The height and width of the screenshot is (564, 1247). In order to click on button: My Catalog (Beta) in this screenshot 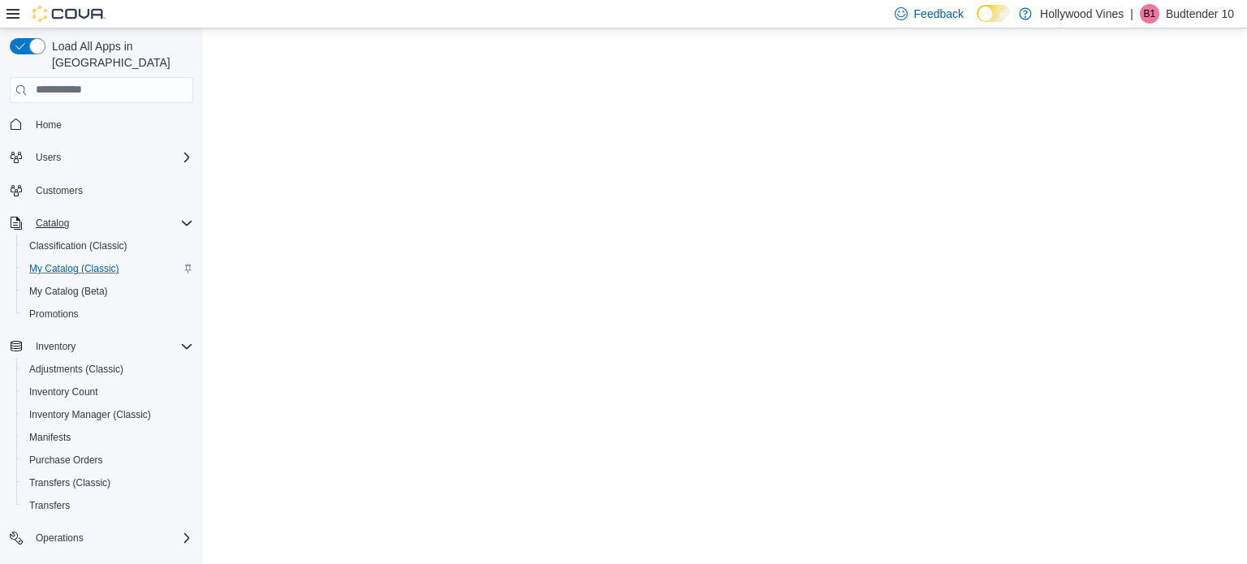, I will do `click(108, 291)`.